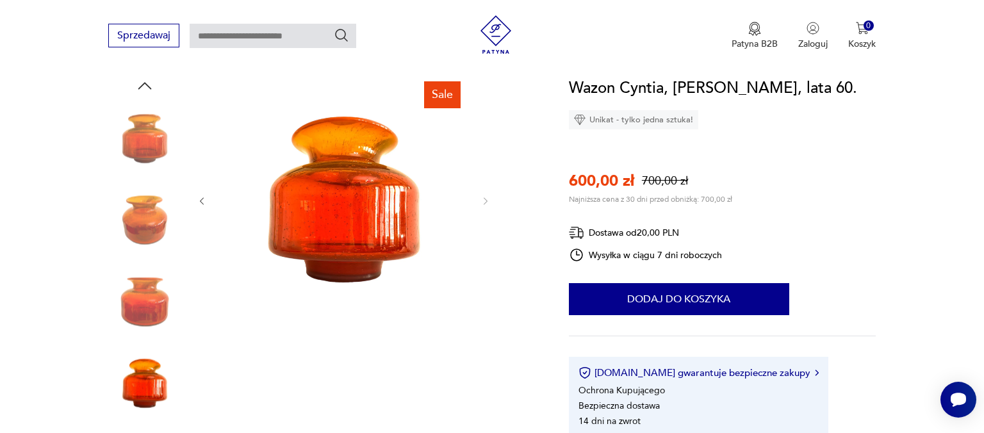  Describe the element at coordinates (813, 36) in the screenshot. I see `button: Zaloguj` at that location.